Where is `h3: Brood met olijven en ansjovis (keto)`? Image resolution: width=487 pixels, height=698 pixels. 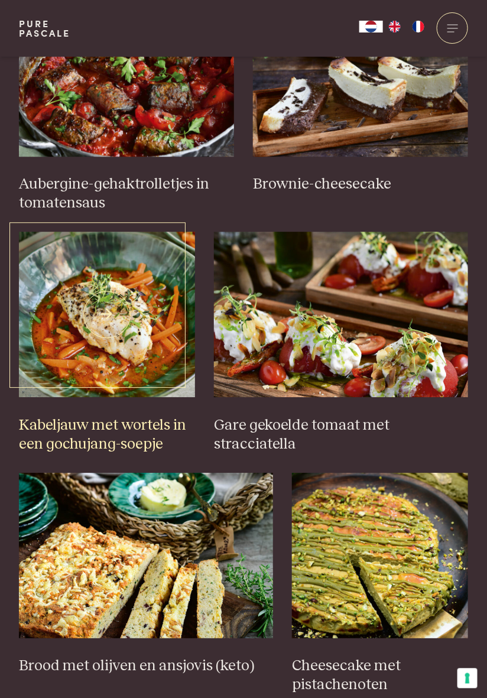 h3: Brood met olijven en ansjovis (keto) is located at coordinates (146, 666).